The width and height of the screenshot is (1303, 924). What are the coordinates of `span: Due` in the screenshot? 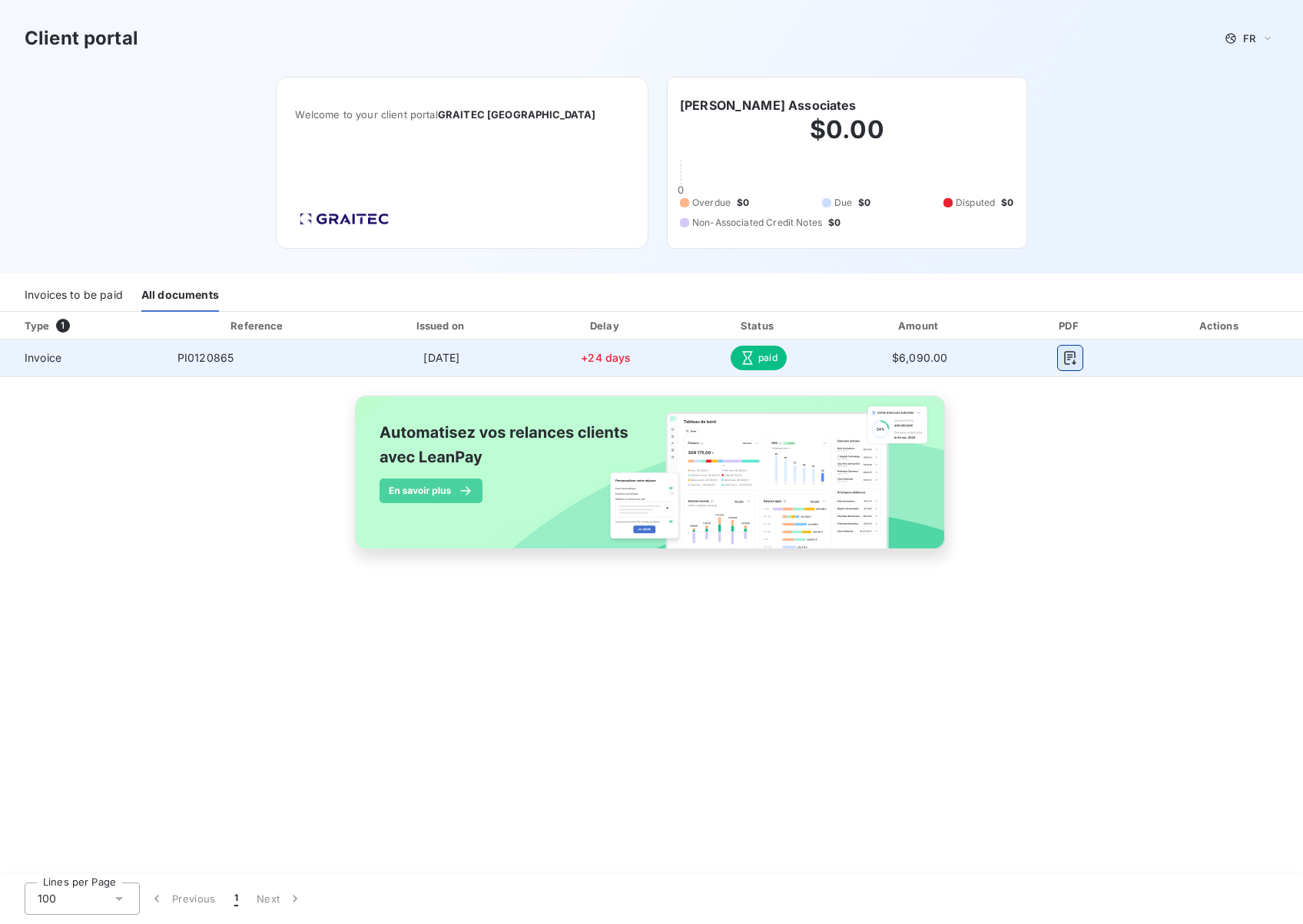 It's located at (843, 203).